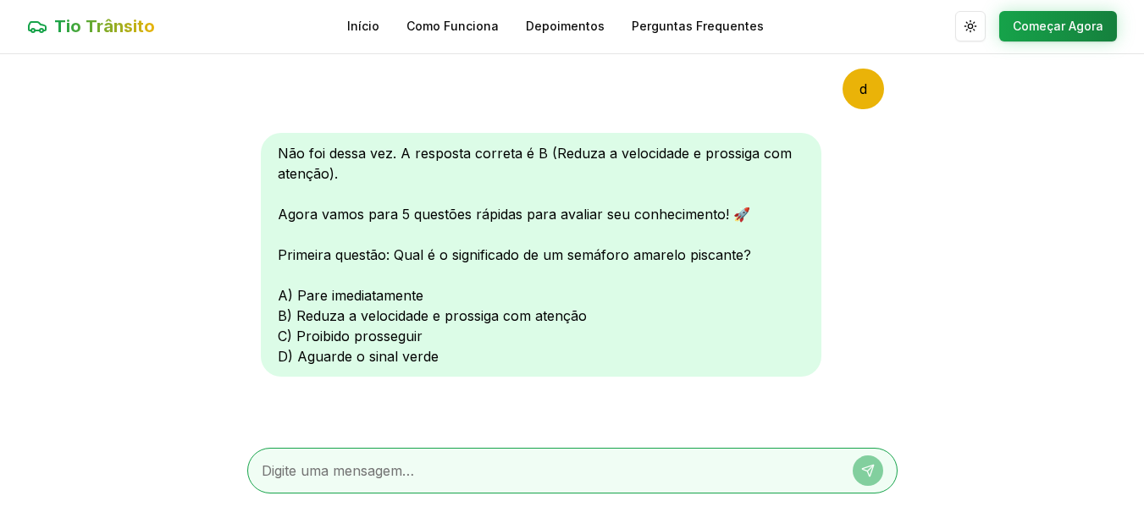  Describe the element at coordinates (698, 26) in the screenshot. I see `a: Perguntas Frequentes` at that location.